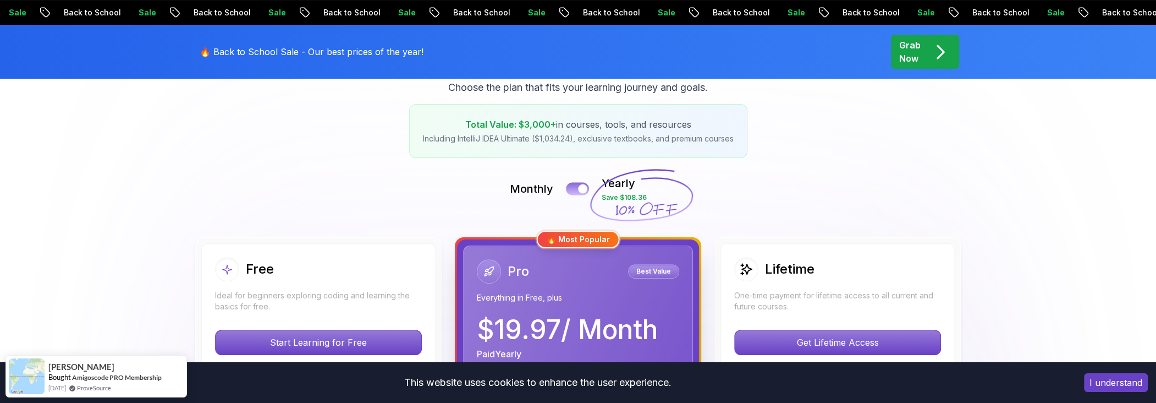 Image resolution: width=1156 pixels, height=403 pixels. Describe the element at coordinates (578, 87) in the screenshot. I see `p: Choose the plan that fits your learning journey and goals.` at that location.